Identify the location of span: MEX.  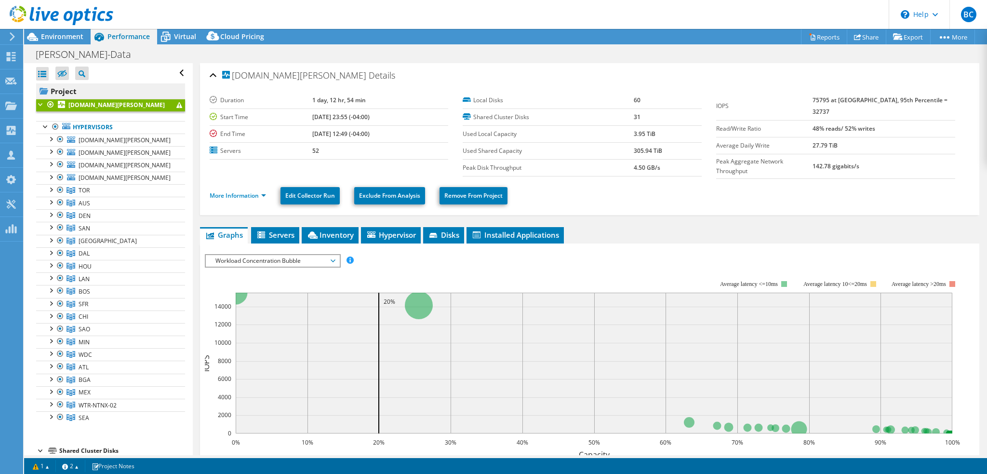
(84, 392).